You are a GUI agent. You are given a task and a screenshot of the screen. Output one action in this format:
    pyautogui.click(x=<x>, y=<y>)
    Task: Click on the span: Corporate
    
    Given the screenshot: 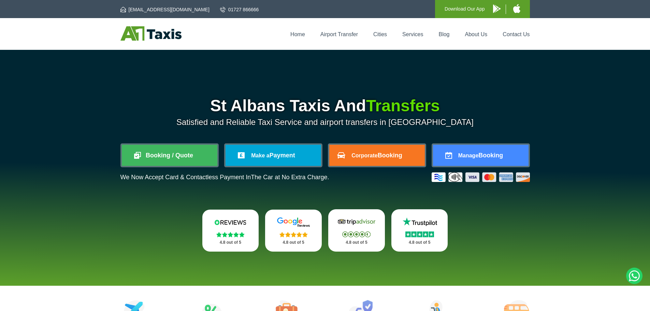 What is the action you would take?
    pyautogui.click(x=364, y=155)
    